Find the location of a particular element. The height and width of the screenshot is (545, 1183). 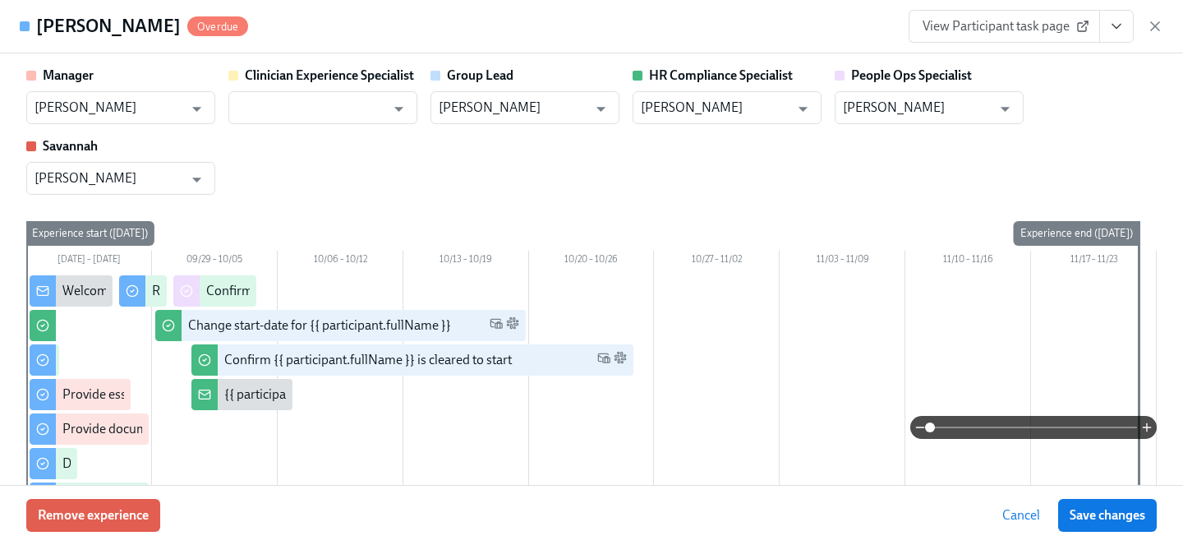

strong: HR Compliance Specialist is located at coordinates (721, 75).